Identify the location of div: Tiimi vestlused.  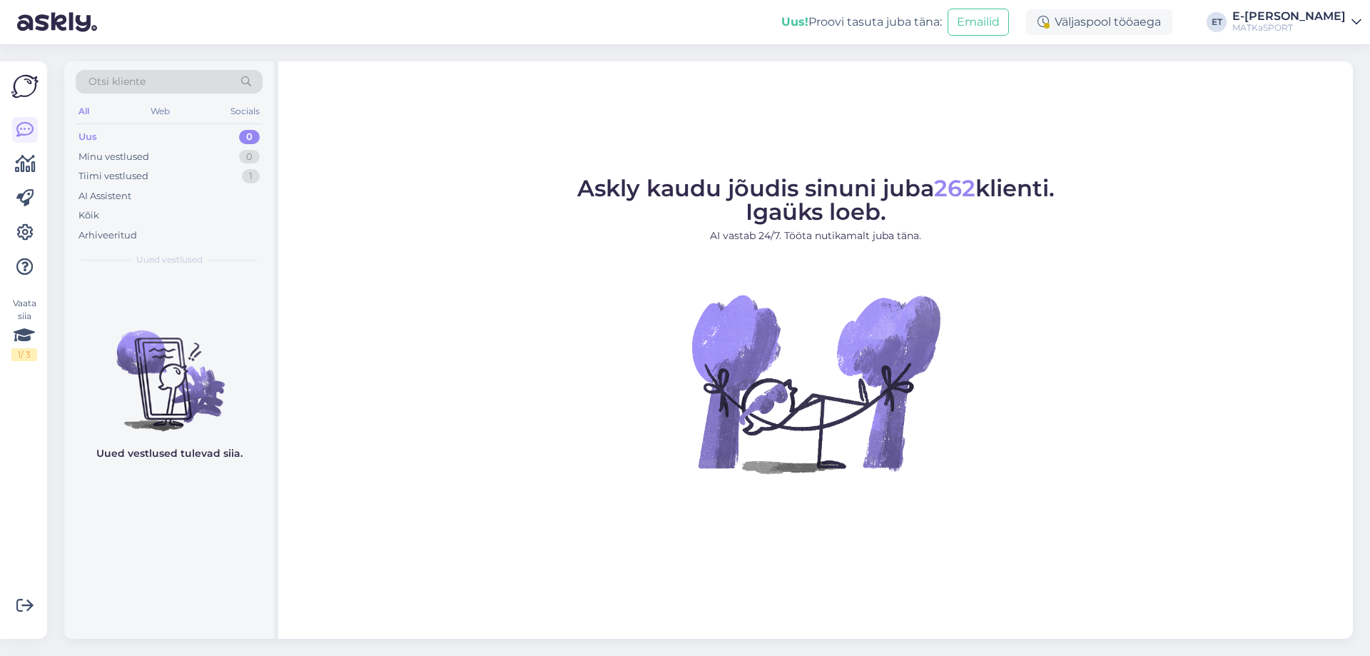
(113, 176).